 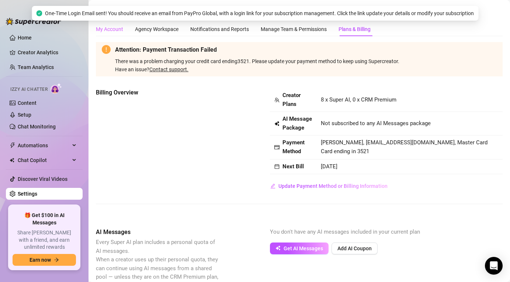 What do you see at coordinates (44, 145) in the screenshot?
I see `span: Automations` at bounding box center [44, 145].